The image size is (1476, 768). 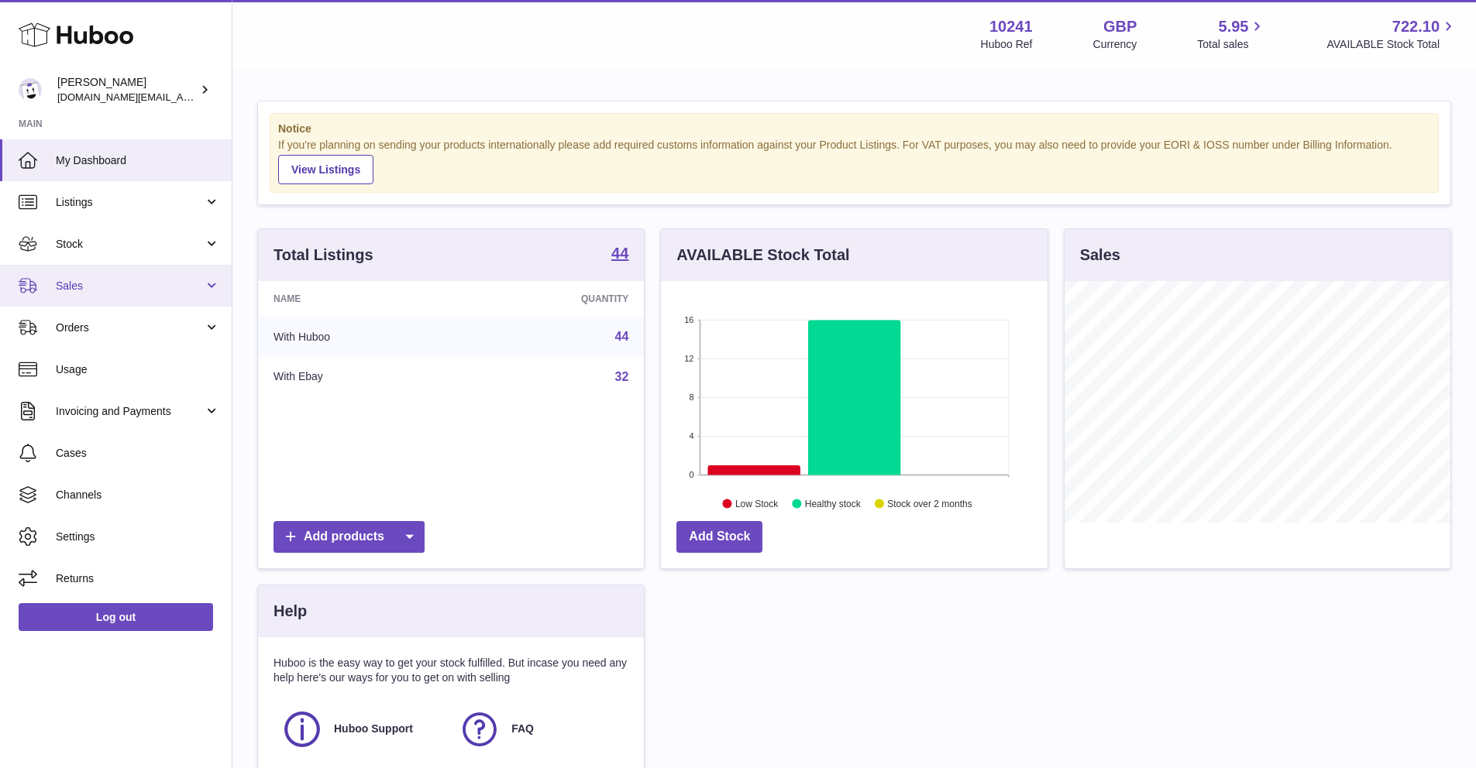 I want to click on span: Returns, so click(x=138, y=579).